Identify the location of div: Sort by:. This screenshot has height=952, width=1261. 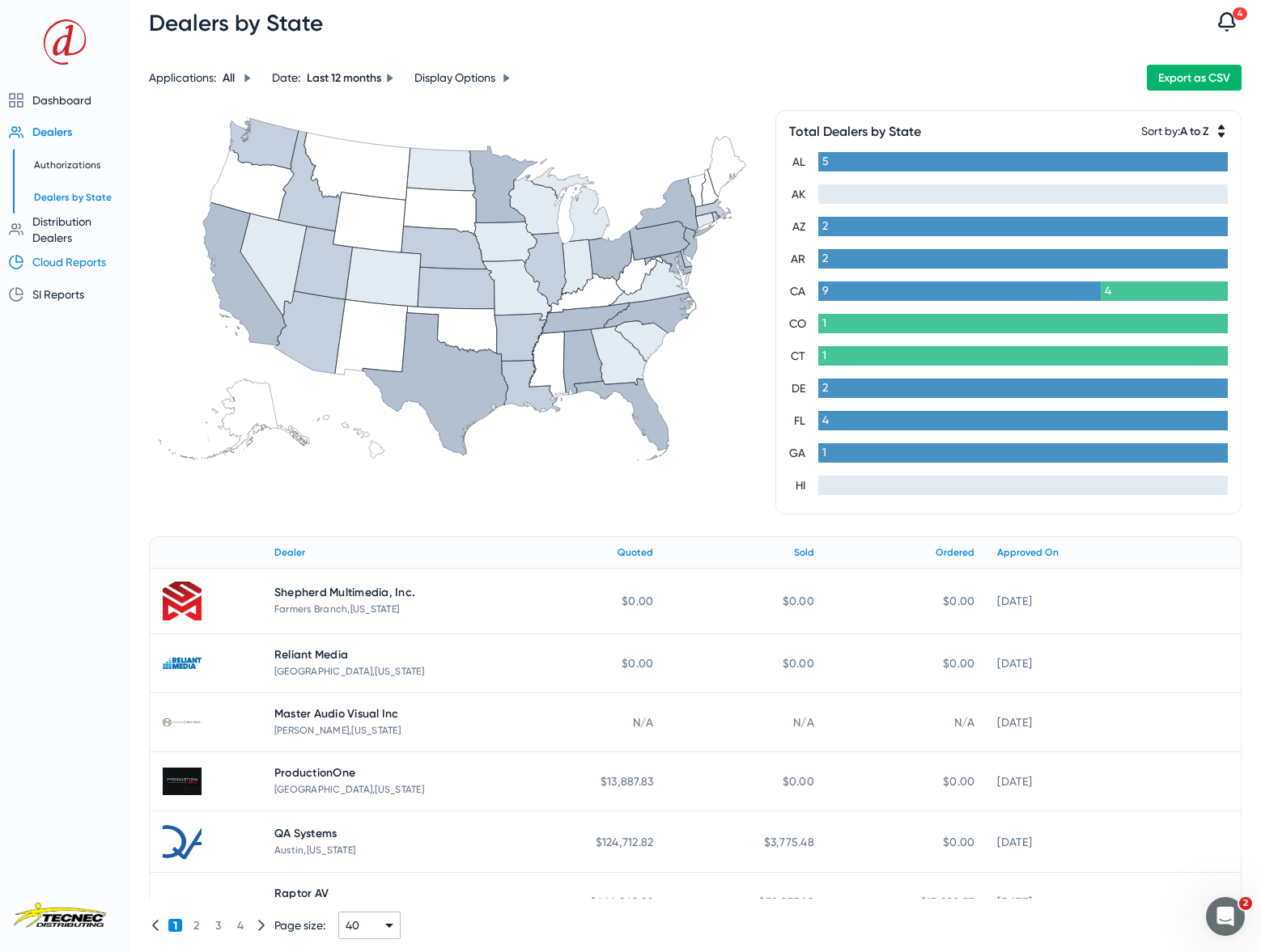
(1174, 131).